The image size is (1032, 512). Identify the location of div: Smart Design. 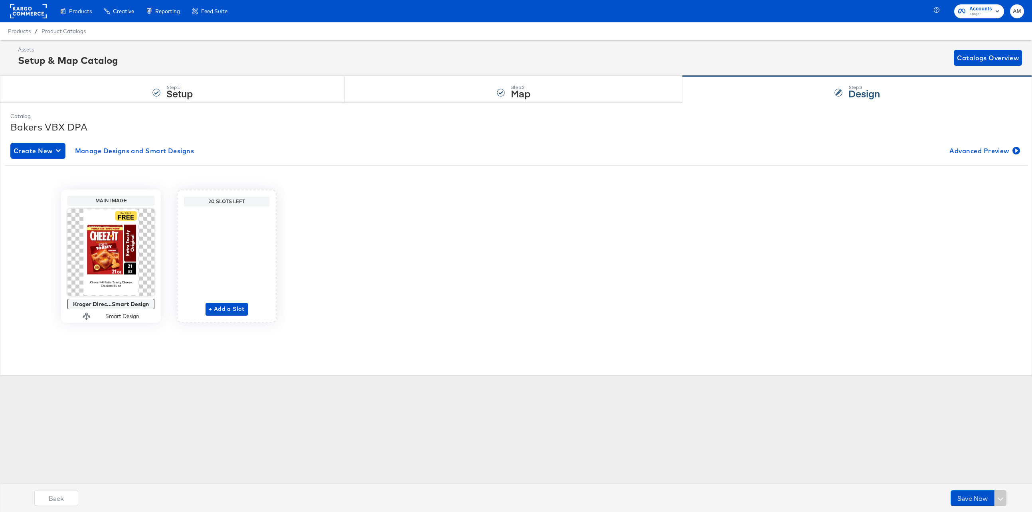
(122, 316).